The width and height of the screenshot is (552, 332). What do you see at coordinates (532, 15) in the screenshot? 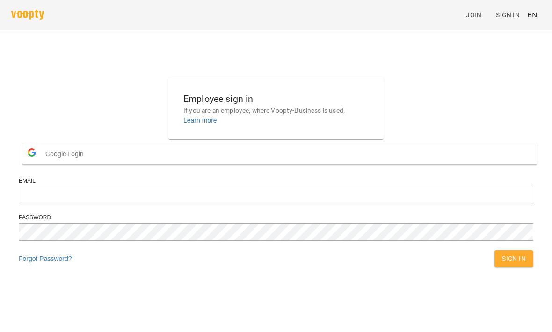
I see `span: EN` at bounding box center [532, 15].